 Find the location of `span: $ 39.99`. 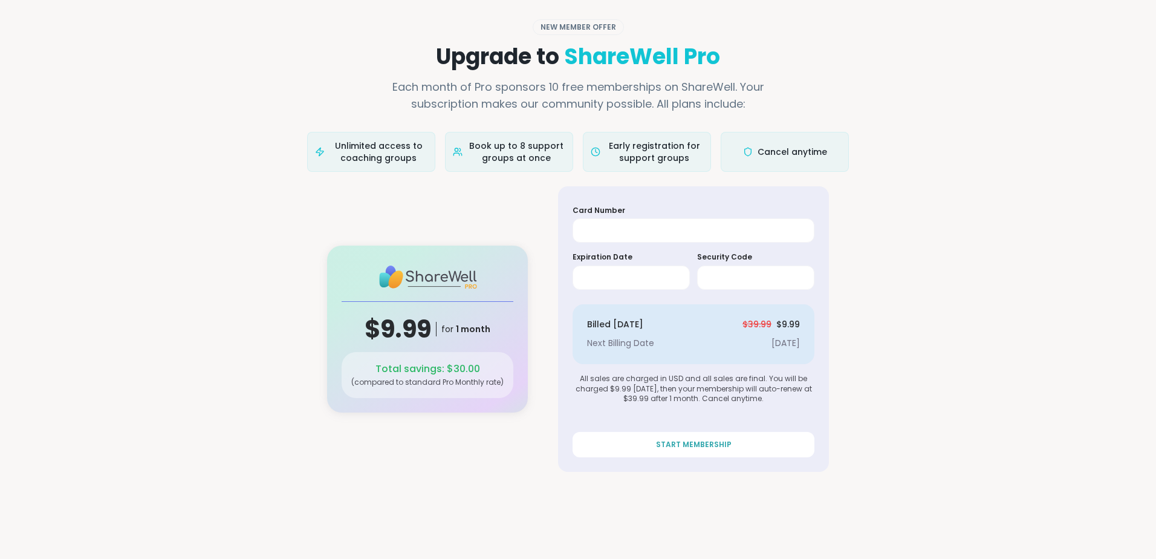

span: $ 39.99 is located at coordinates (758, 324).